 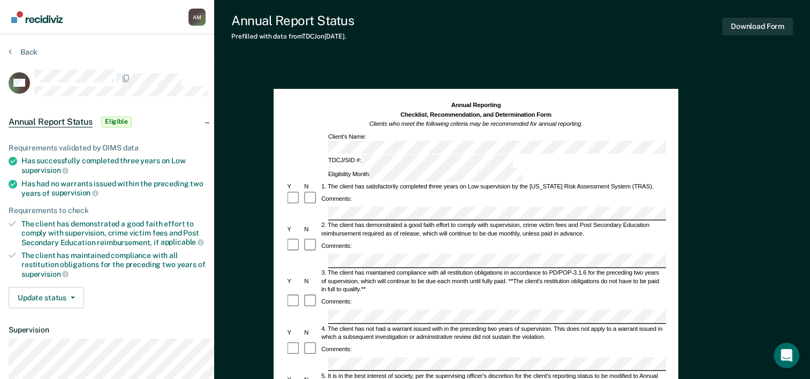 I want to click on img: Recidiviz, so click(x=37, y=17).